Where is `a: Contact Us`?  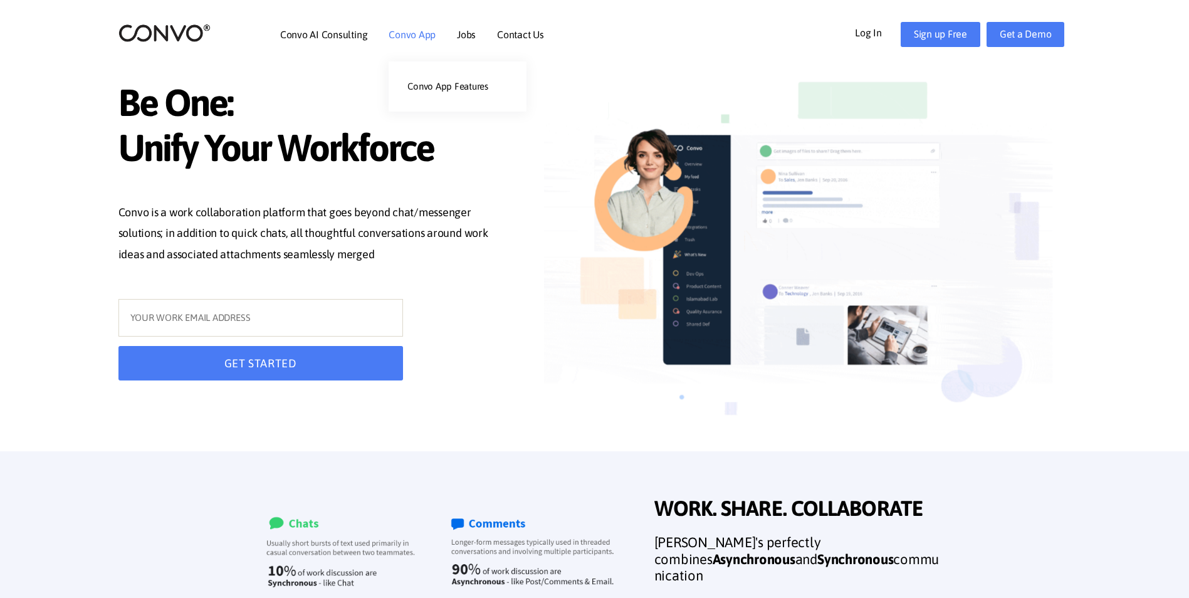
a: Contact Us is located at coordinates (520, 34).